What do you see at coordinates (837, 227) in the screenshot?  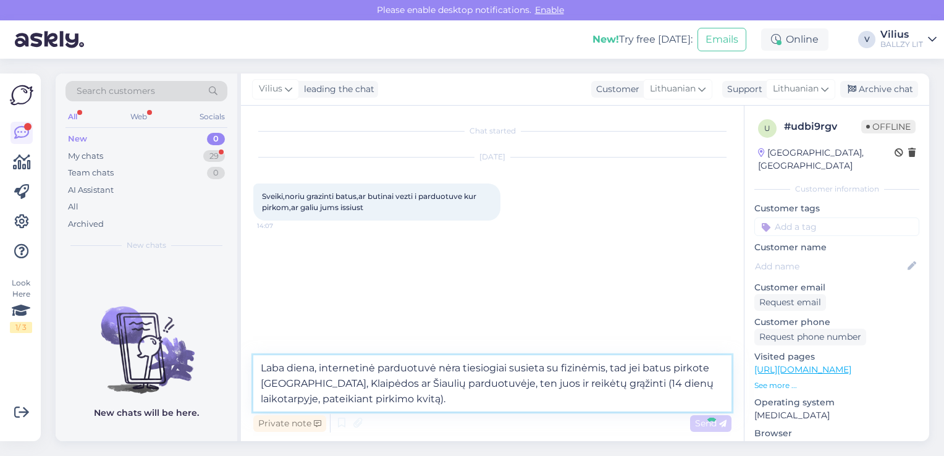 I see `input: Add a tag` at bounding box center [837, 227].